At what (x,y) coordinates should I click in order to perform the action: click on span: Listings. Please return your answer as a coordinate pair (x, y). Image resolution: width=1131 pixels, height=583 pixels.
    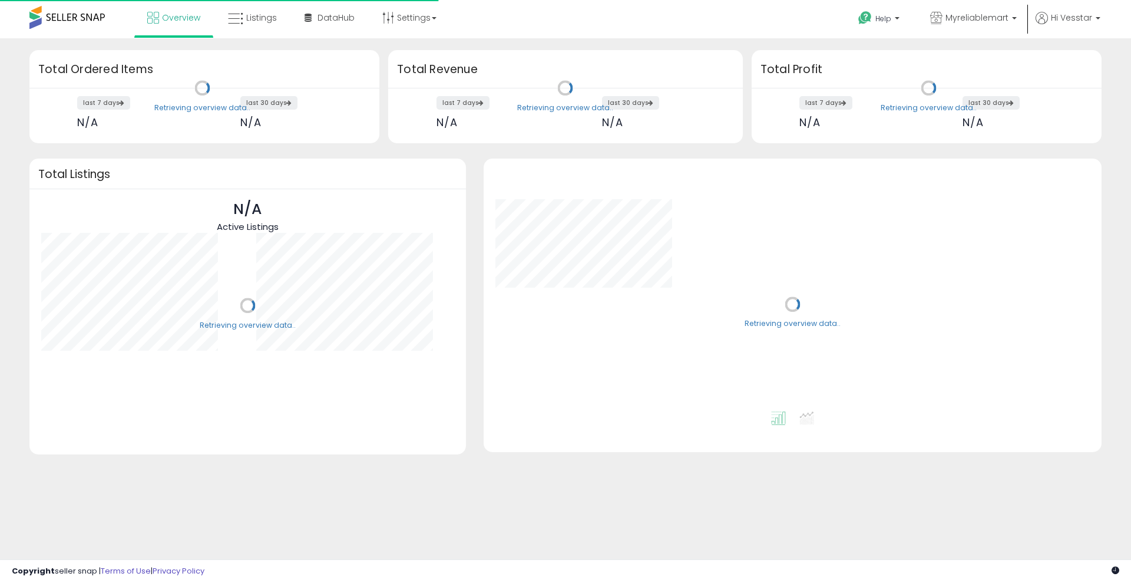
    Looking at the image, I should click on (262, 18).